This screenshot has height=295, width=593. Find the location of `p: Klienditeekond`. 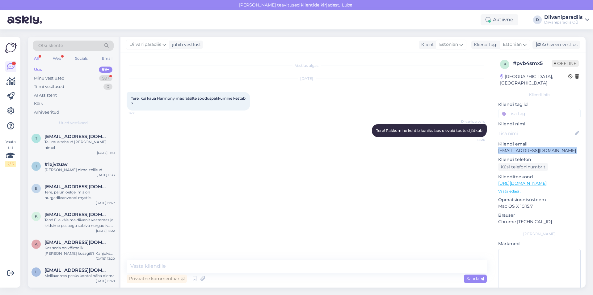

p: Klienditeekond is located at coordinates (540, 176).